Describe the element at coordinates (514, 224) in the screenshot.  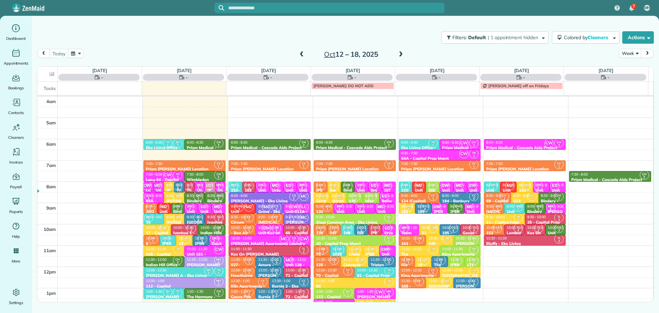
I see `div: Unit 052 - The Montessa - Capital` at that location.